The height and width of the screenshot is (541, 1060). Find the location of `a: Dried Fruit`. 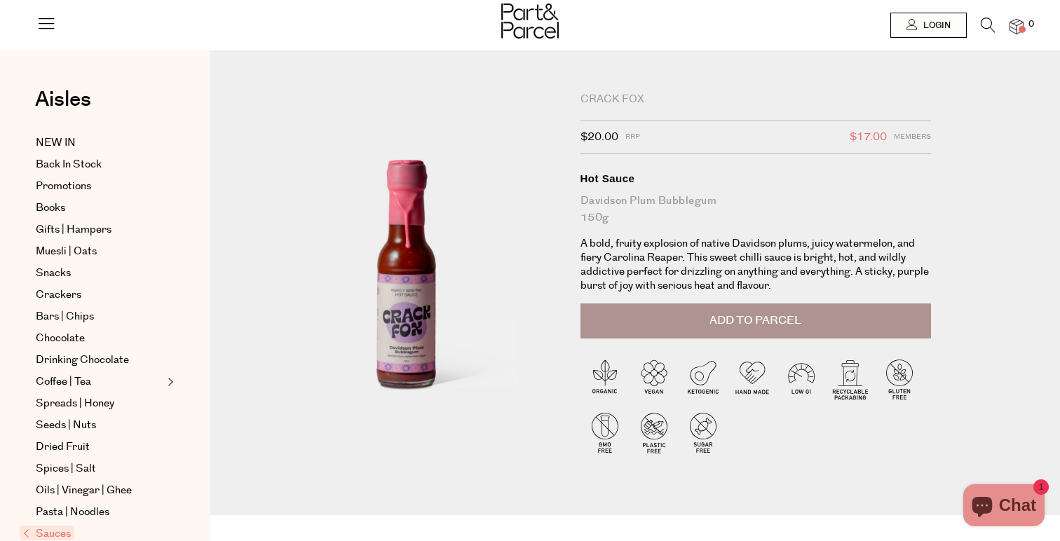

a: Dried Fruit is located at coordinates (100, 447).